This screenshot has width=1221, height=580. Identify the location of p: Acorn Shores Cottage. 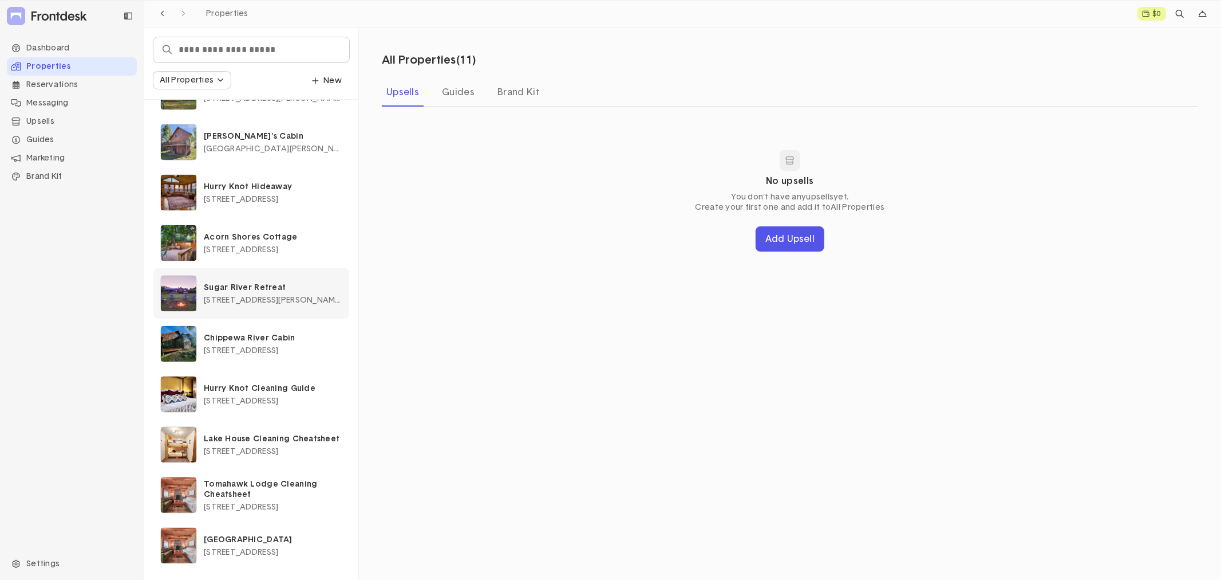
(273, 237).